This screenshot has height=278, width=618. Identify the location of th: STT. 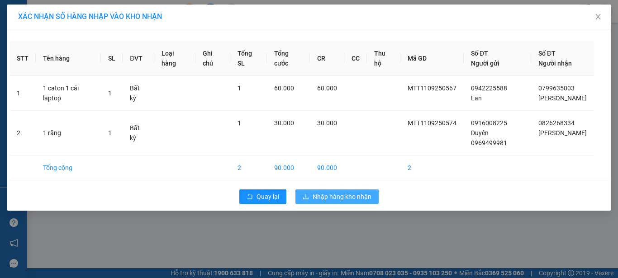
(23, 58).